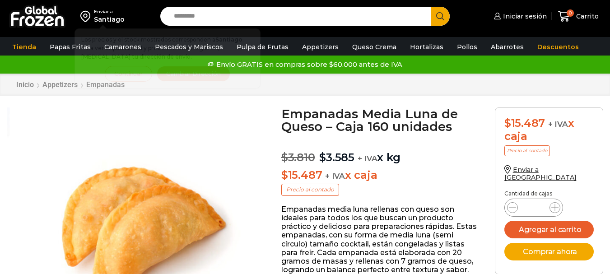 The image size is (610, 274). What do you see at coordinates (381, 153) in the screenshot?
I see `p: x kg` at bounding box center [381, 153].